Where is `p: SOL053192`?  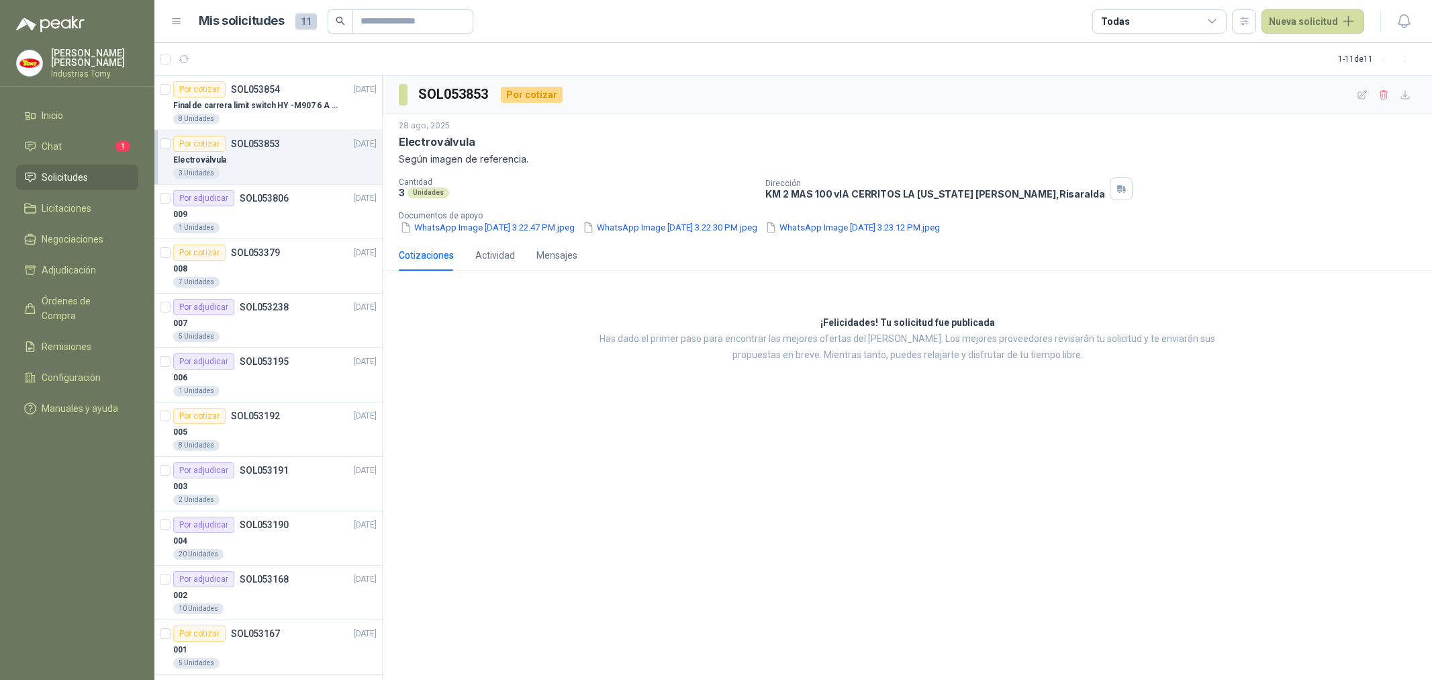 p: SOL053192 is located at coordinates (255, 416).